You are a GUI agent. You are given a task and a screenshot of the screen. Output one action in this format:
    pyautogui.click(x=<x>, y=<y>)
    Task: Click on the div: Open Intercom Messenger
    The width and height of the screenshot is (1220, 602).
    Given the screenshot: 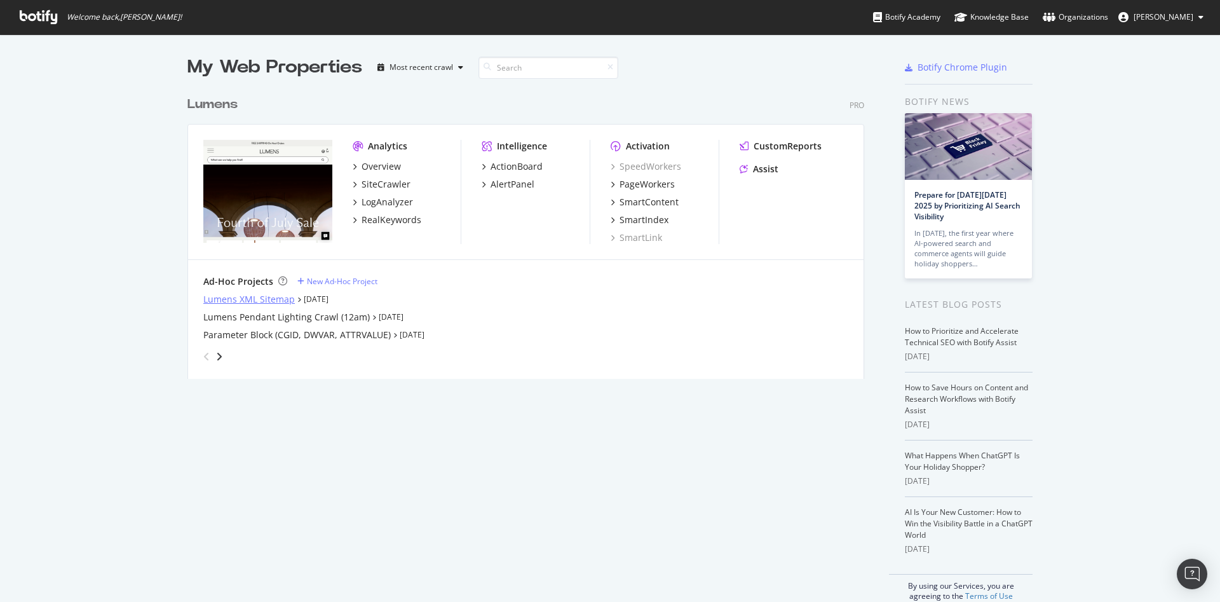 What is the action you would take?
    pyautogui.click(x=1192, y=574)
    